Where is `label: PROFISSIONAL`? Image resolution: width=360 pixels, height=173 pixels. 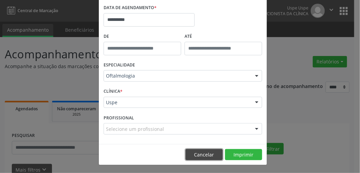 label: PROFISSIONAL is located at coordinates (119, 118).